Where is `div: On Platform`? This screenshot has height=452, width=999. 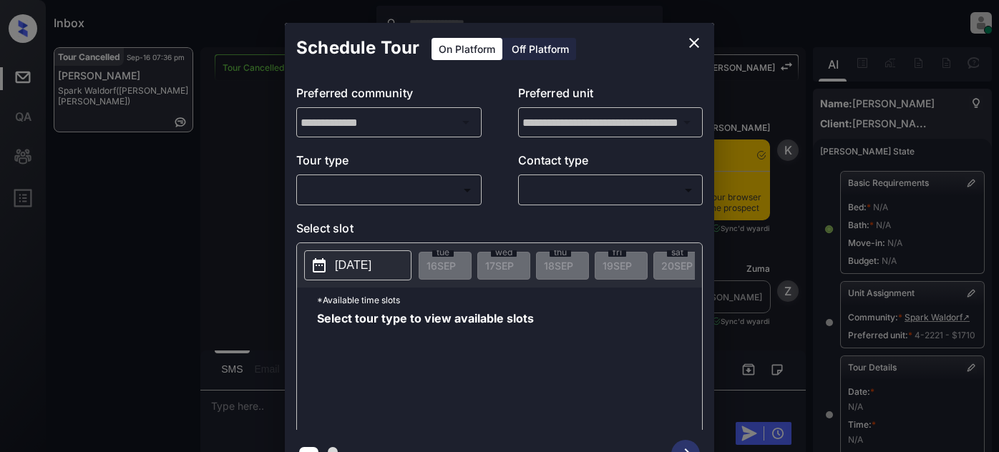
div: On Platform is located at coordinates (467, 49).